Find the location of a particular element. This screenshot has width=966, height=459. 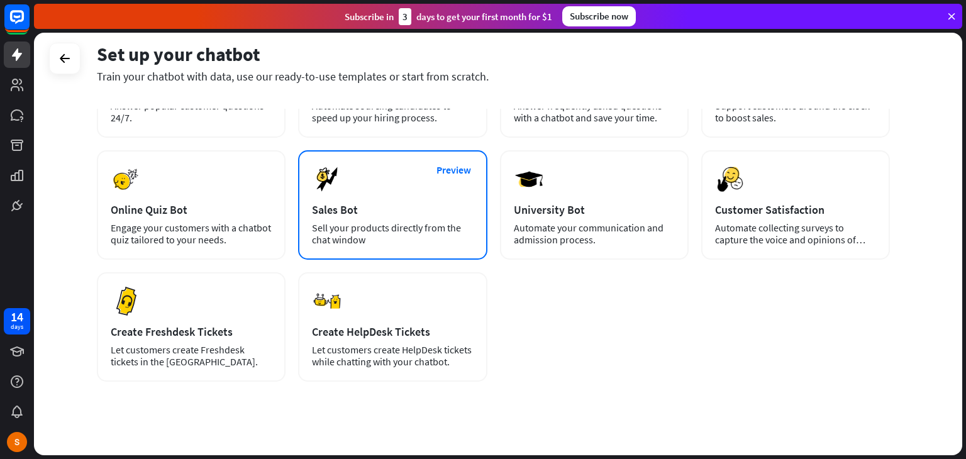

div: Answer frequently asked questions with a chatbot and save your time. is located at coordinates (594, 112).